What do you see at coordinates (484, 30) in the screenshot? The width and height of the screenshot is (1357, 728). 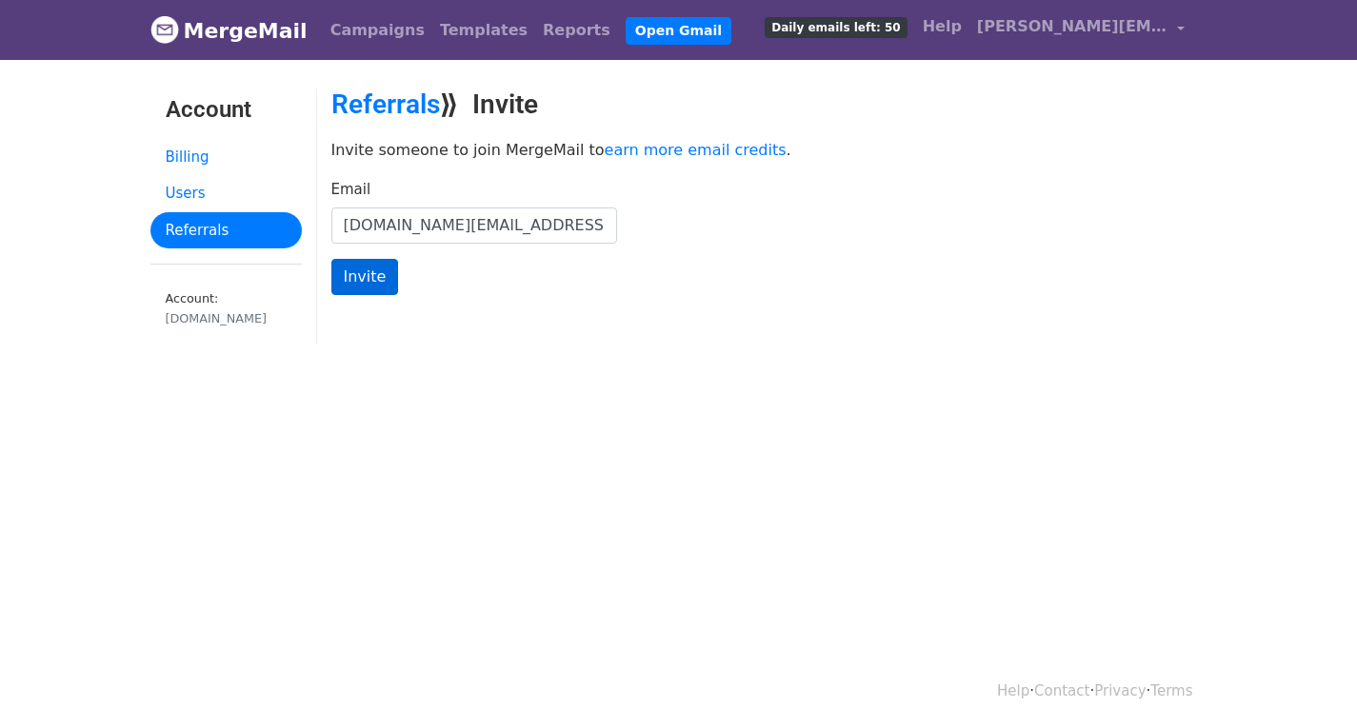 I see `a: Templates` at bounding box center [484, 30].